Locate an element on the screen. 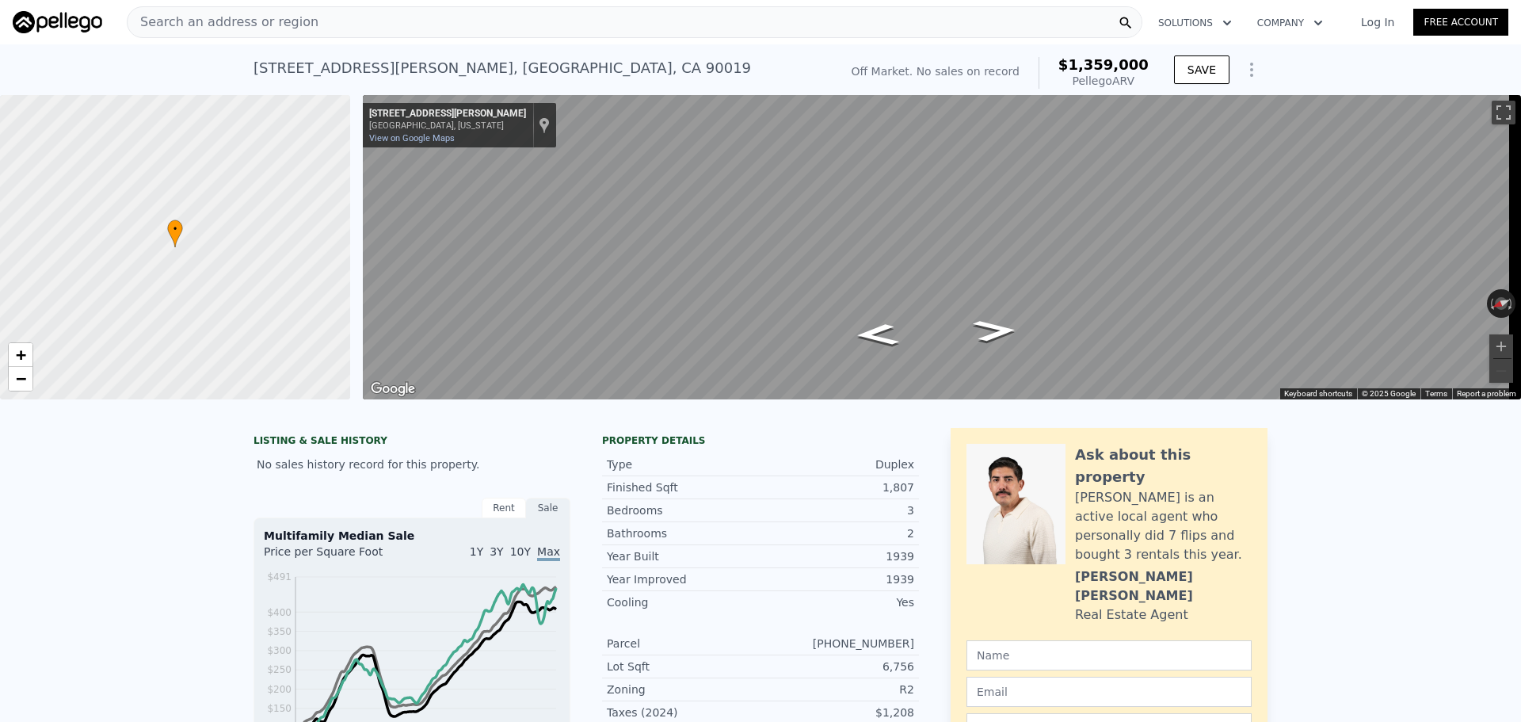 The image size is (1521, 722). div: Zoning is located at coordinates (684, 689).